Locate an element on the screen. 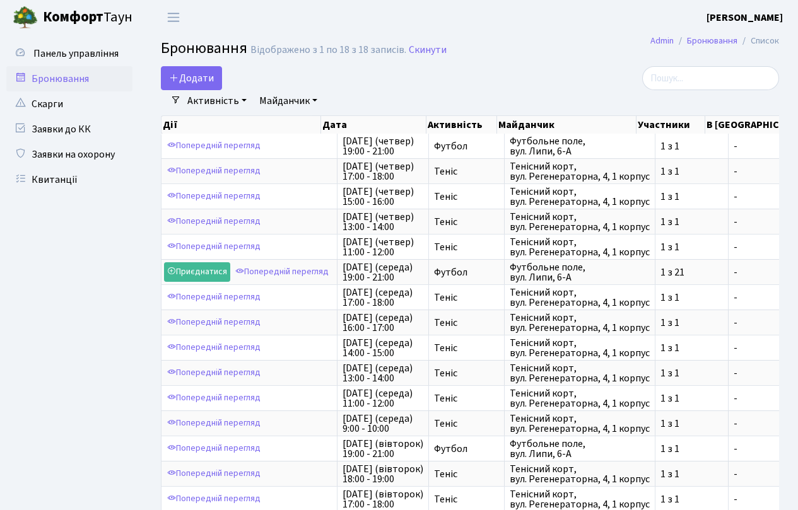 Image resolution: width=798 pixels, height=510 pixels. a: Скарги is located at coordinates (69, 104).